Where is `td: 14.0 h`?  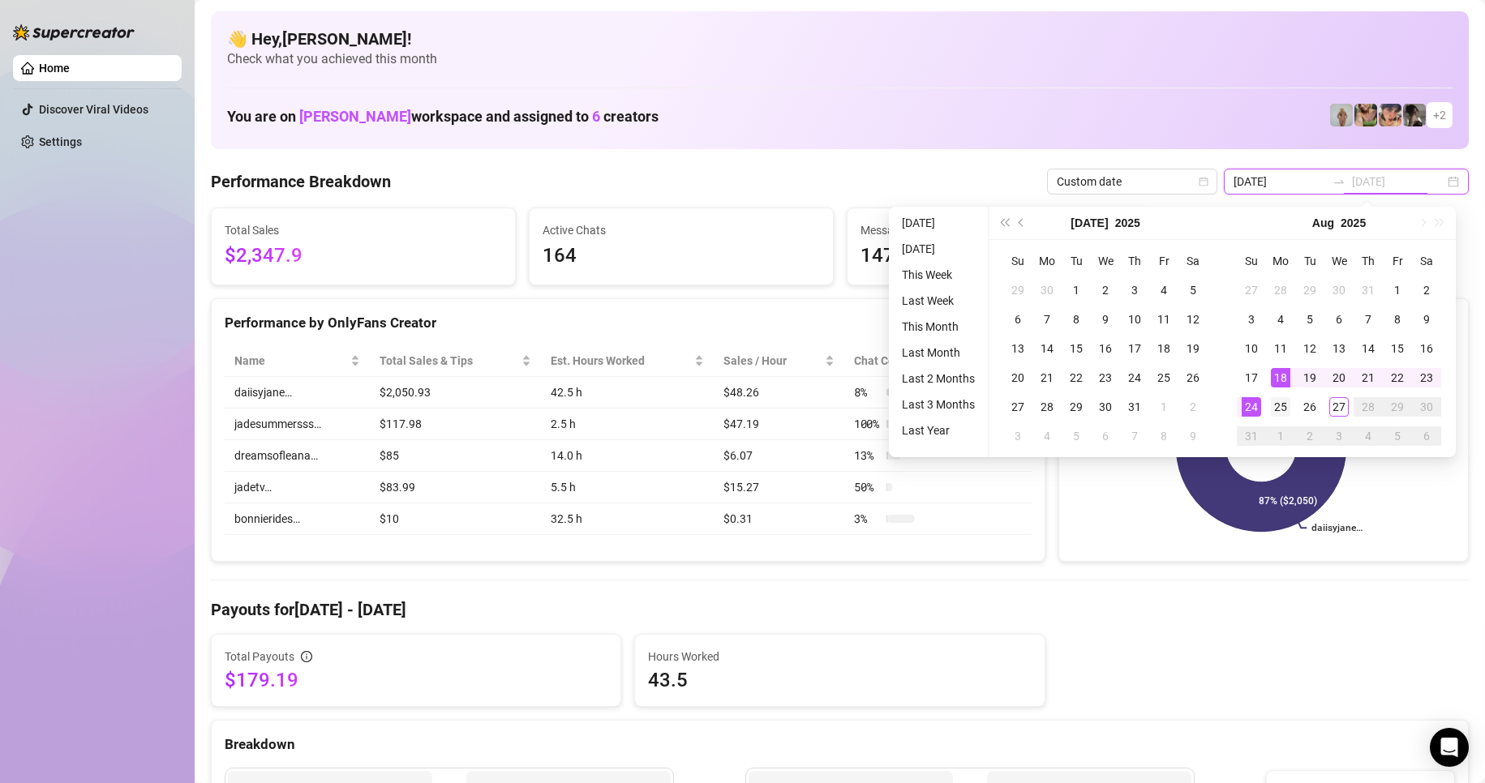 td: 14.0 h is located at coordinates (627, 456).